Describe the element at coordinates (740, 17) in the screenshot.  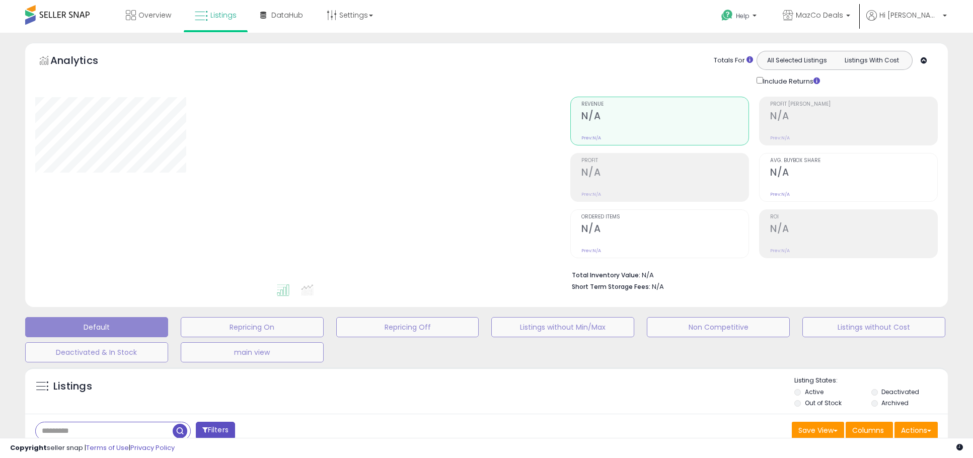
I see `a: Help` at that location.